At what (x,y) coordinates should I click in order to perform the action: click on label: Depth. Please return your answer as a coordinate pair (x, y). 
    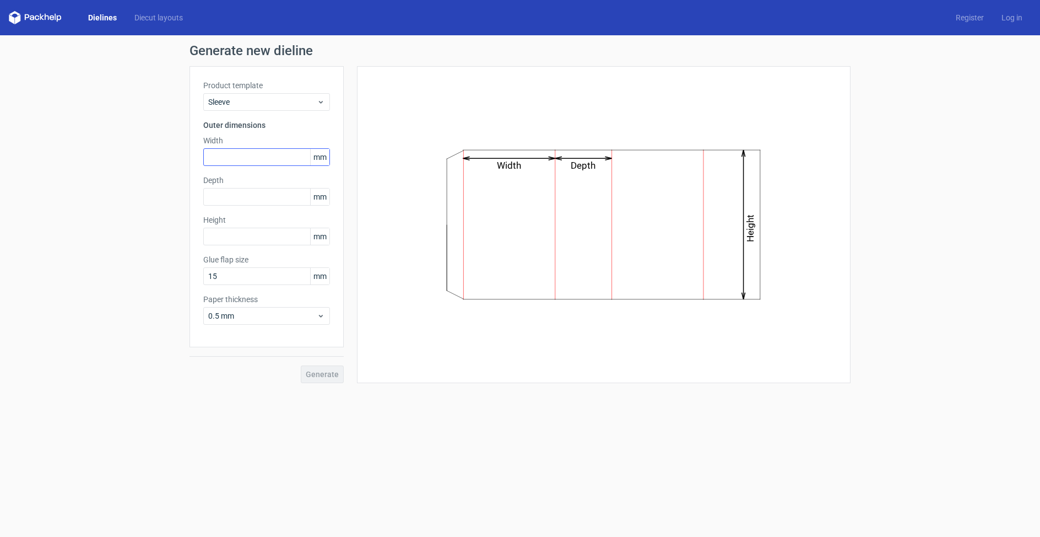
    Looking at the image, I should click on (267, 180).